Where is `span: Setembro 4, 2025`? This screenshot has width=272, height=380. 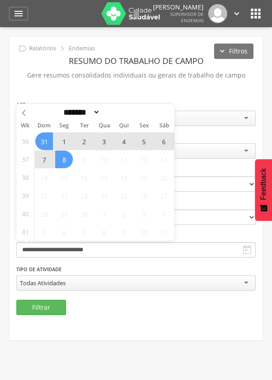 span: Setembro 4, 2025 is located at coordinates (124, 141).